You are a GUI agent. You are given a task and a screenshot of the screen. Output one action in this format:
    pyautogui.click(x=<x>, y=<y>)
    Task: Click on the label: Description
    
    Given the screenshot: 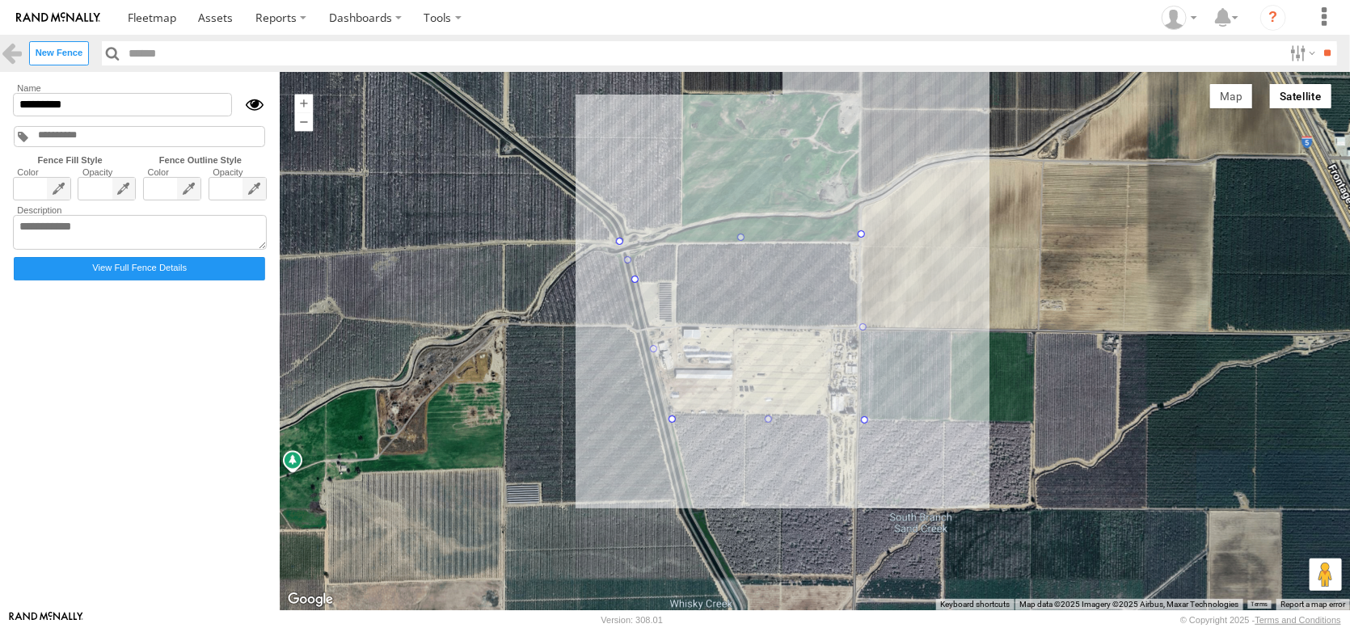 What is the action you would take?
    pyautogui.click(x=140, y=210)
    